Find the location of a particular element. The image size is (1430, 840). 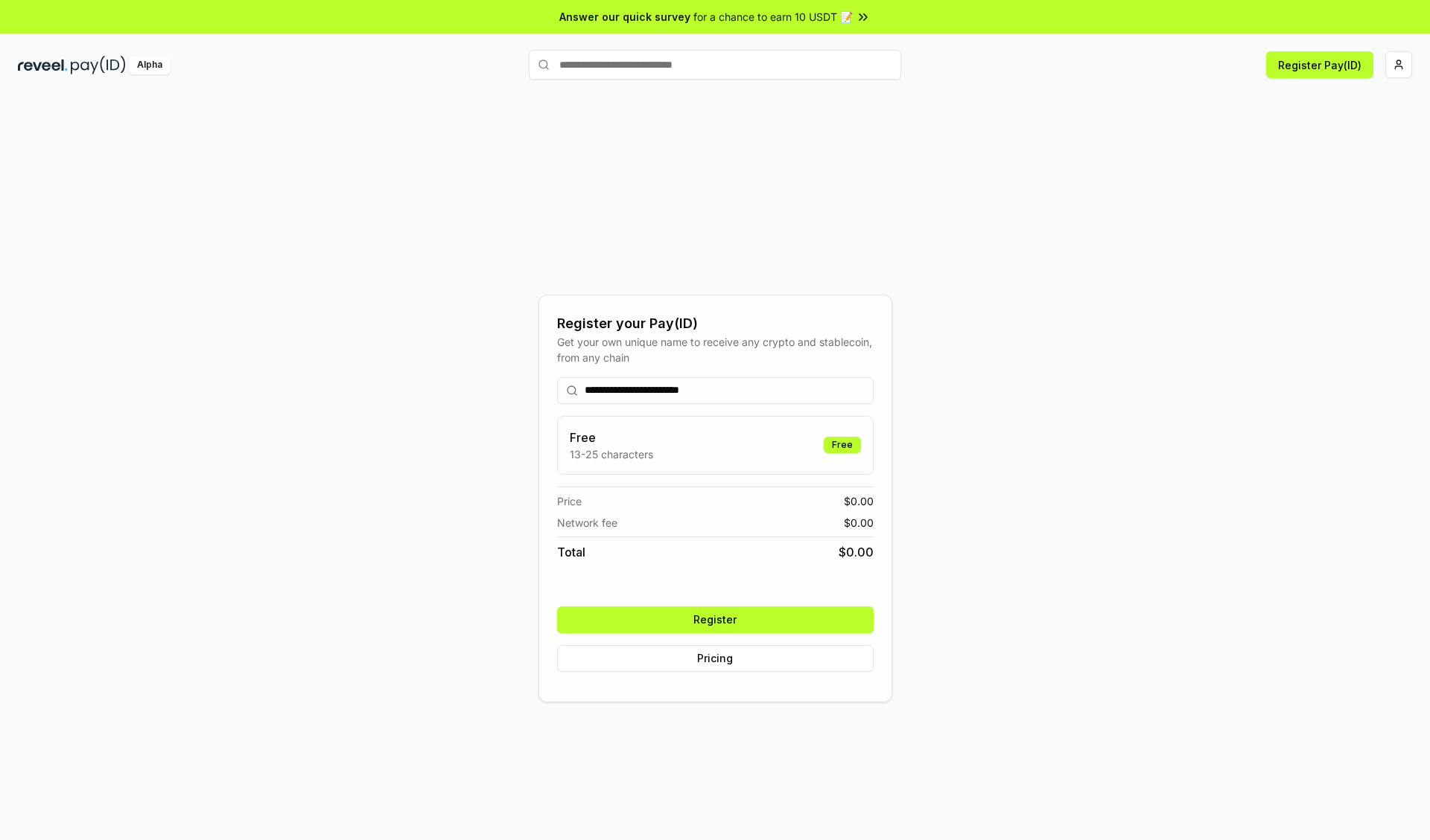

img: reveel_dark is located at coordinates (42, 65).